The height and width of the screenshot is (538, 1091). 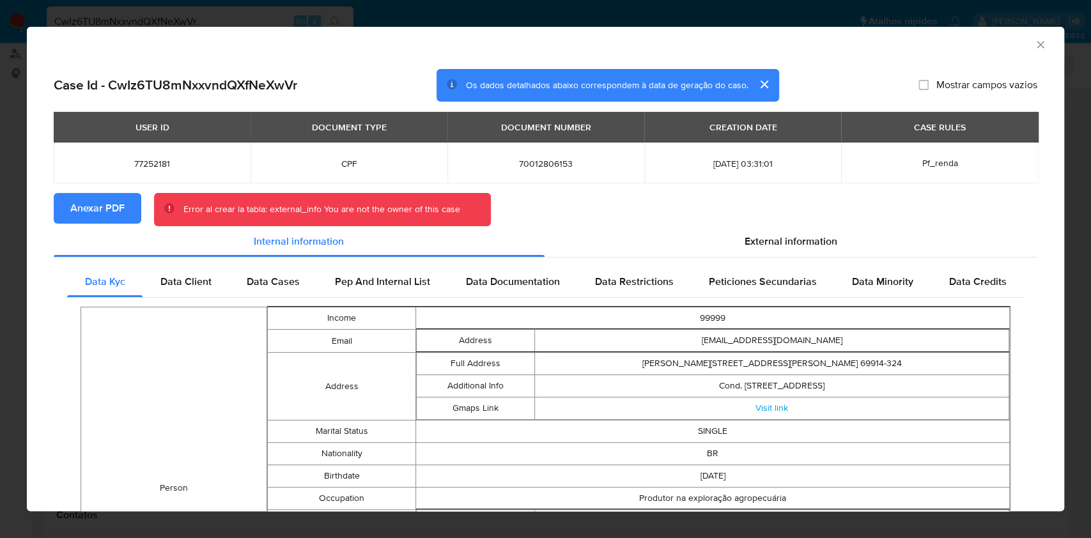 I want to click on td: Gmaps Link, so click(x=475, y=408).